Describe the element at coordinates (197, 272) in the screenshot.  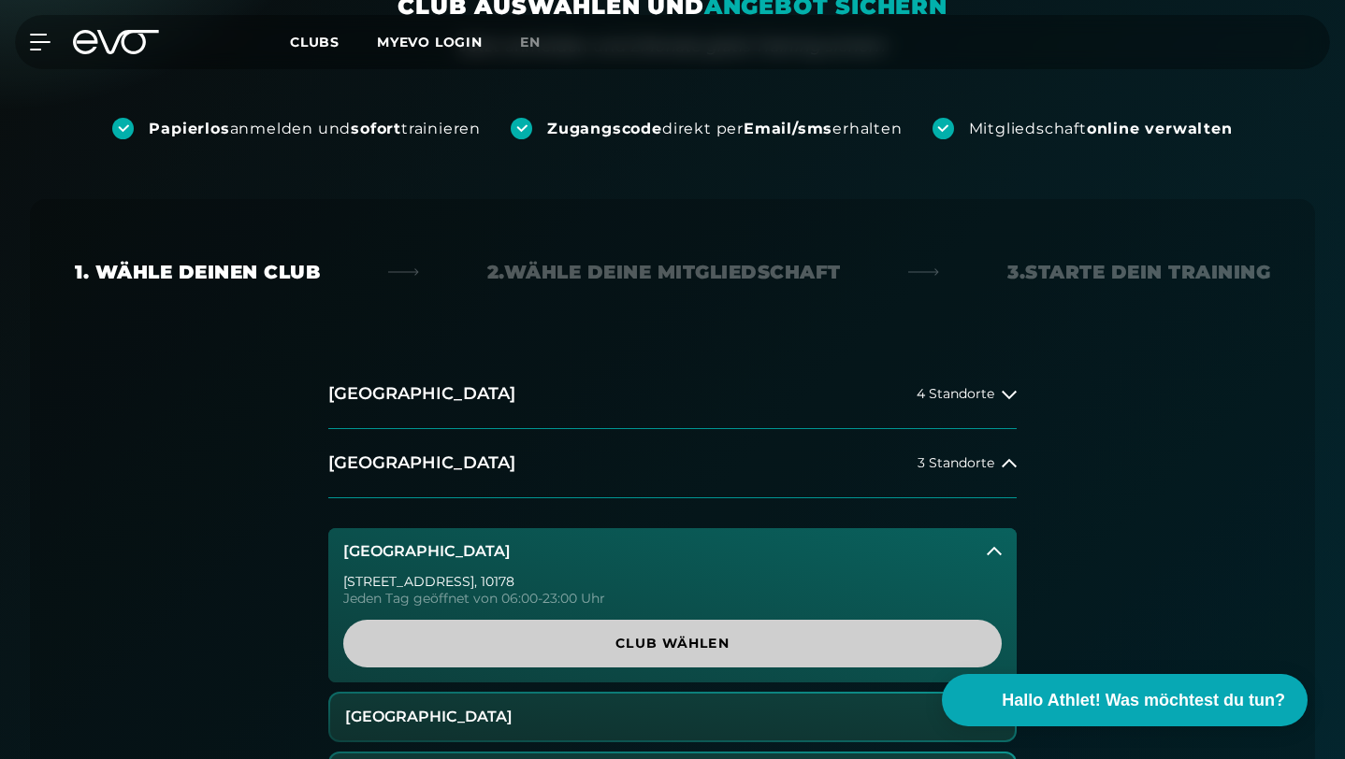
I see `div: 1. Wähle deinen Club` at that location.